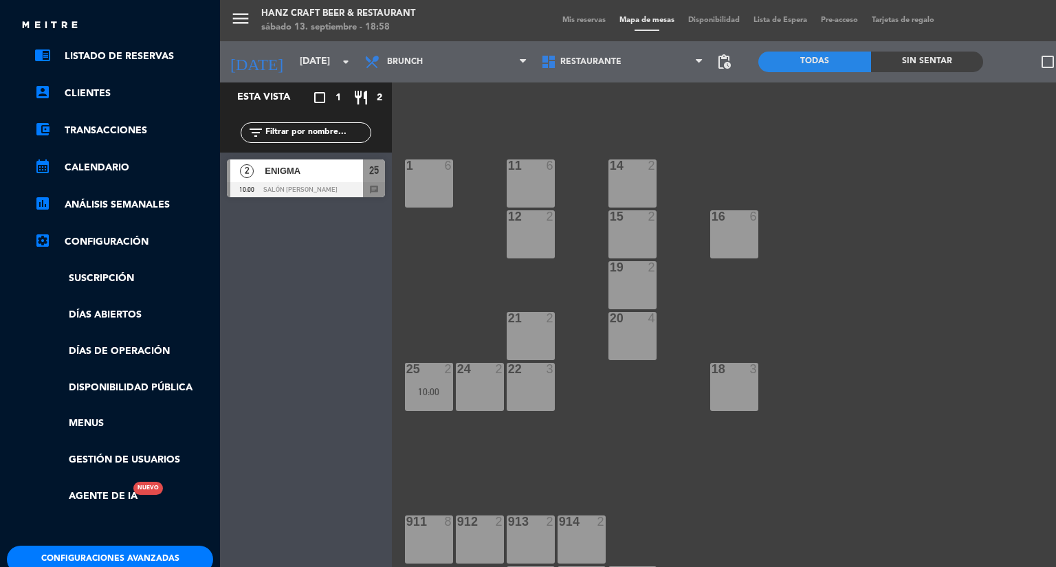 The image size is (1056, 567). What do you see at coordinates (338, 98) in the screenshot?
I see `span: 1` at bounding box center [338, 98].